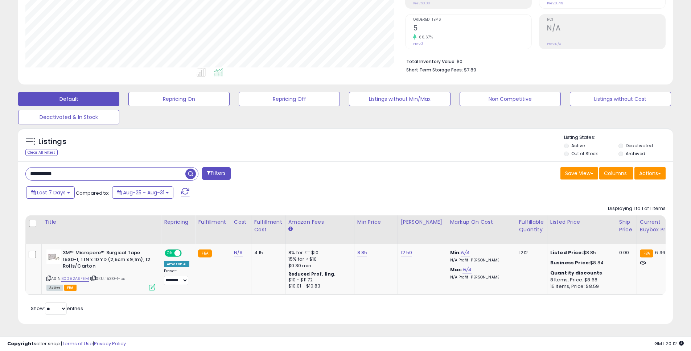  I want to click on small: 66.67%, so click(425, 37).